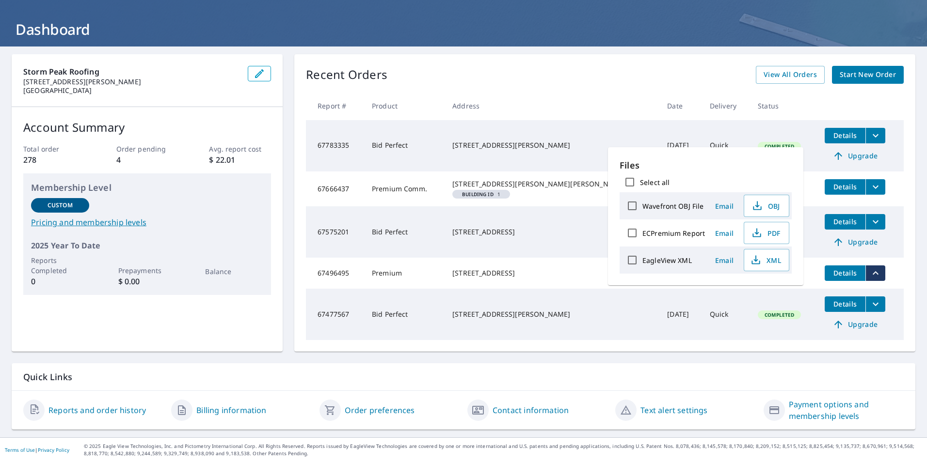  I want to click on button: filesDropdownBtn-67666437, so click(875, 187).